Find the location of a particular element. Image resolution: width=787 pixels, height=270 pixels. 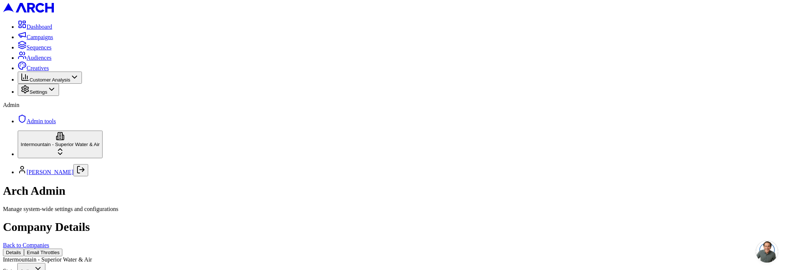

a: Audiences is located at coordinates (35, 58).